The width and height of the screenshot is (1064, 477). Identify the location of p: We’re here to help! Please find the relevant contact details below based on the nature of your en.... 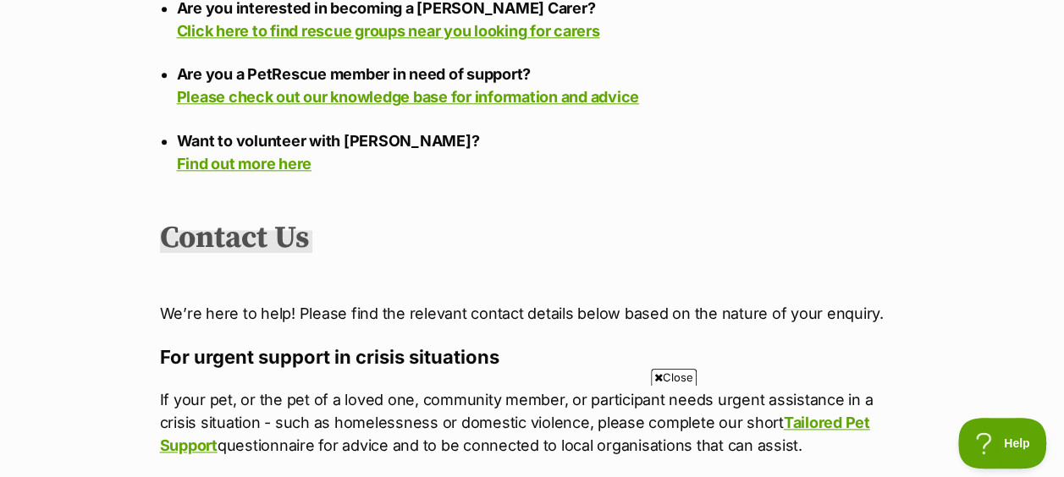
(532, 313).